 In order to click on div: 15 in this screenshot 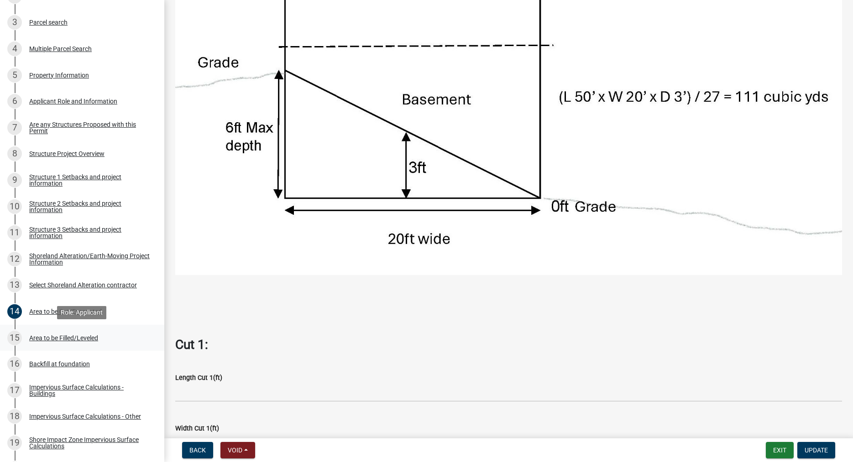, I will do `click(15, 338)`.